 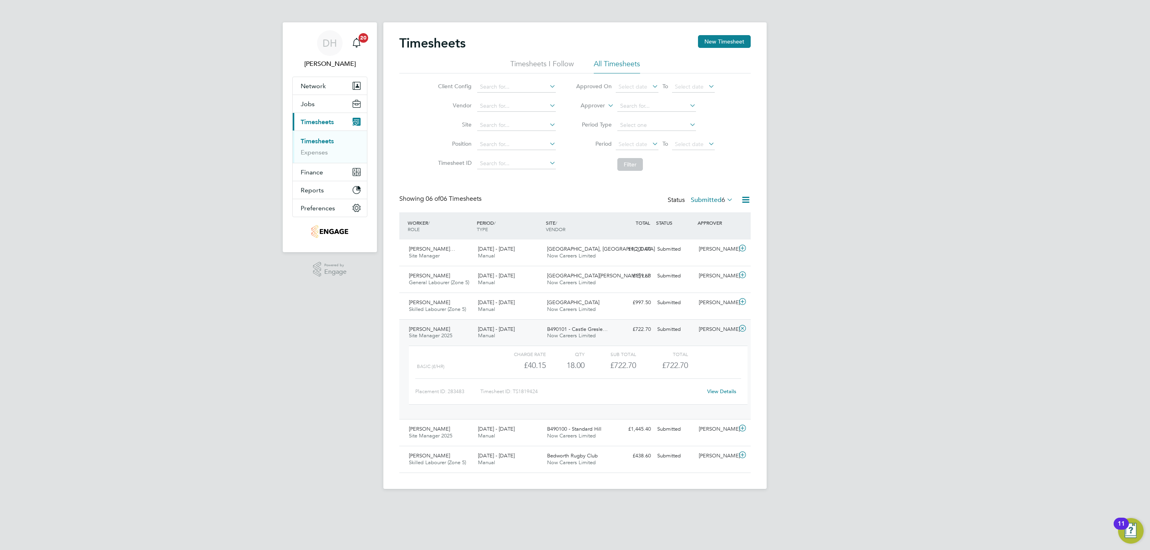 I want to click on div: Status, so click(x=701, y=201).